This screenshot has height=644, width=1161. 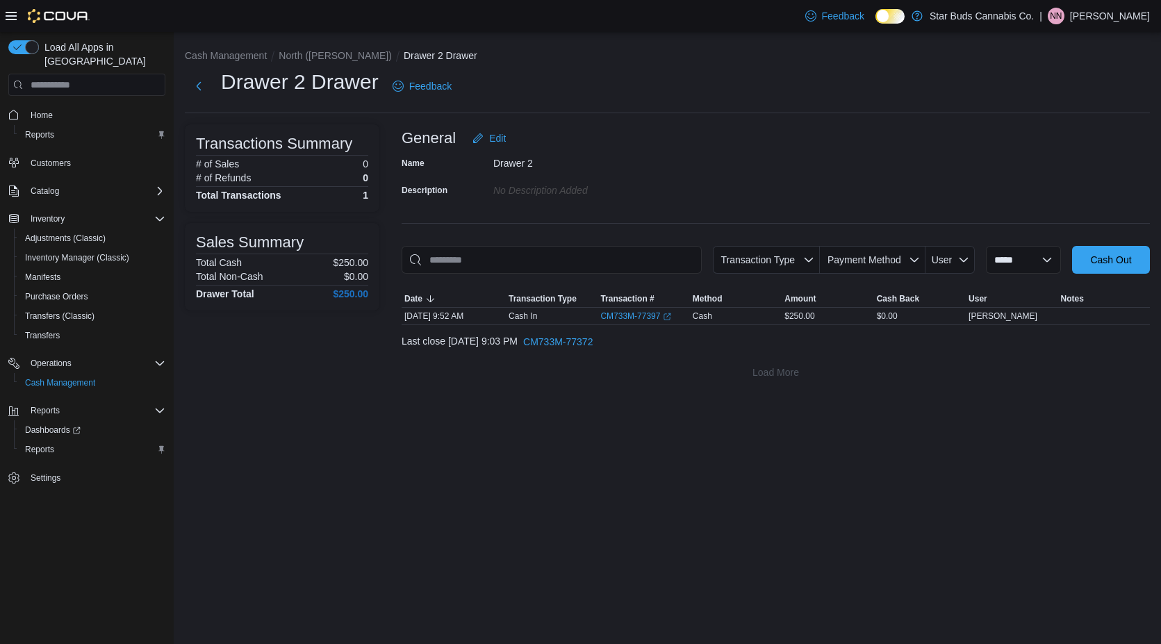 I want to click on button: Inventory Manager (Classic), so click(x=92, y=258).